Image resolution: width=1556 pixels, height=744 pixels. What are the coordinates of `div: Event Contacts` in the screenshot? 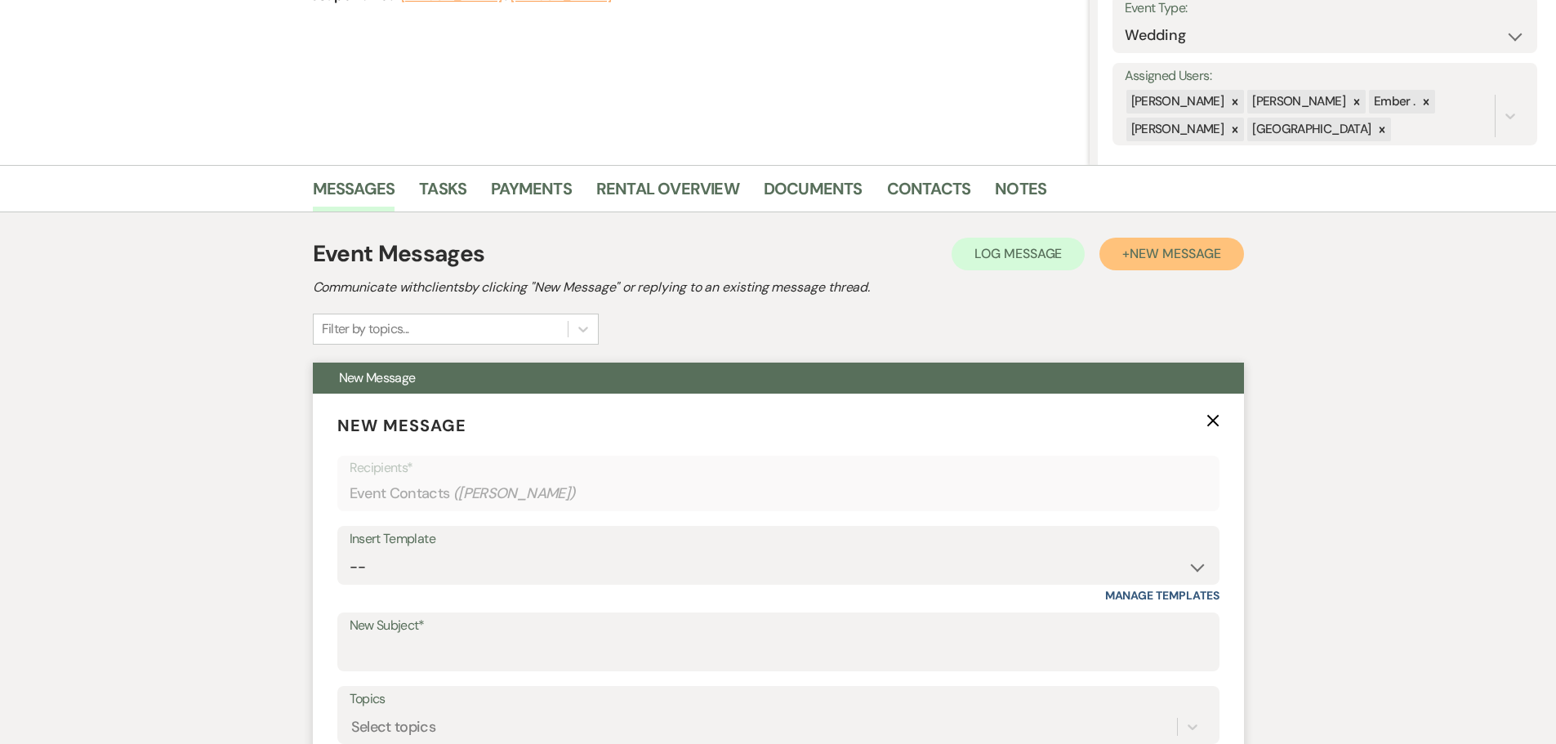 It's located at (779, 493).